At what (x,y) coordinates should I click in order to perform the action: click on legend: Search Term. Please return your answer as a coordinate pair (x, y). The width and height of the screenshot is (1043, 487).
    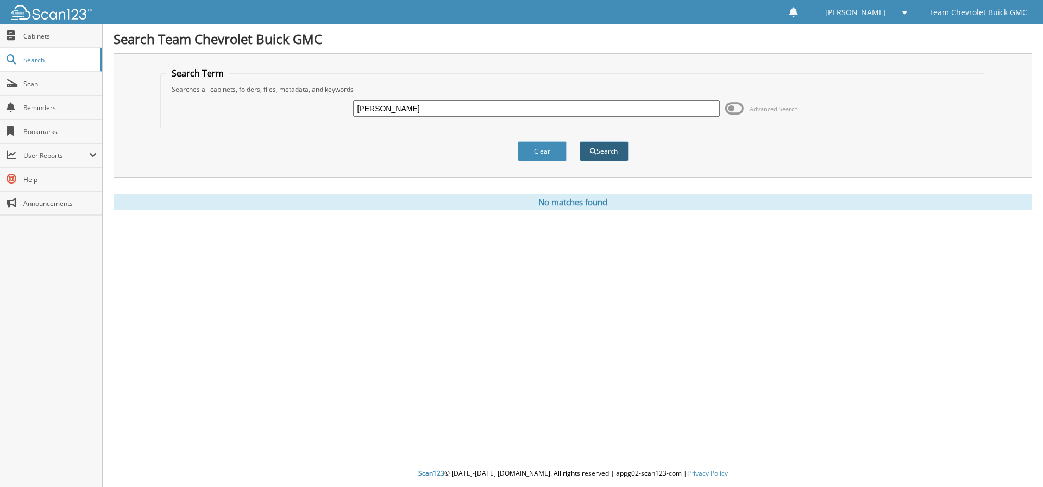
    Looking at the image, I should click on (198, 73).